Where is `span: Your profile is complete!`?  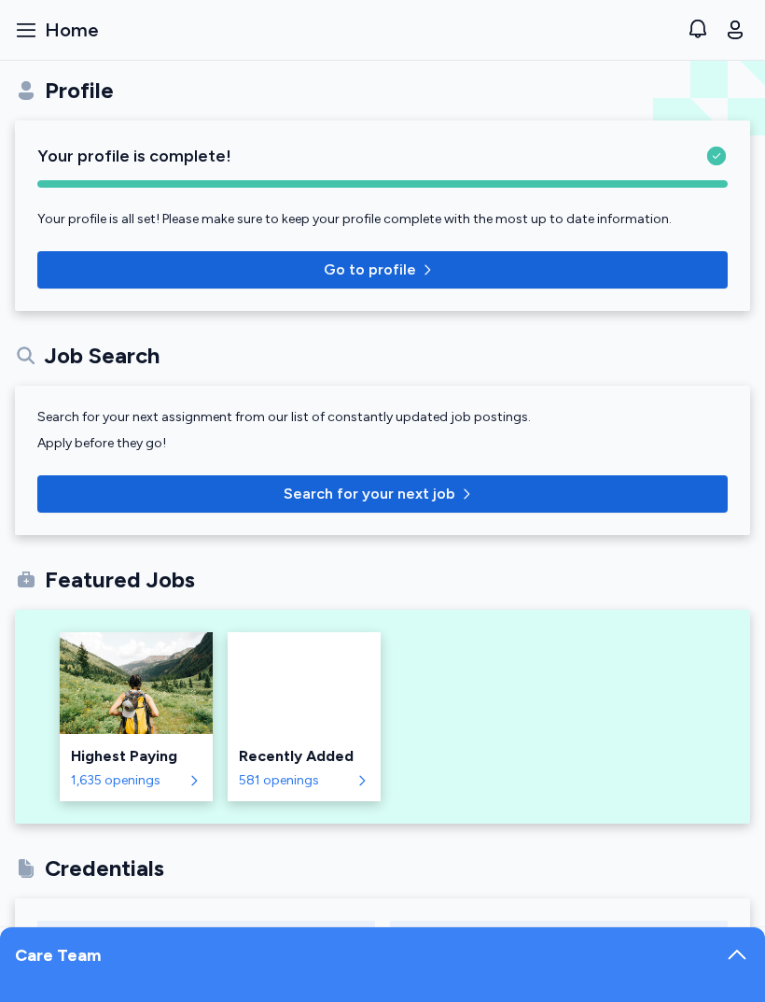
span: Your profile is complete! is located at coordinates (134, 156).